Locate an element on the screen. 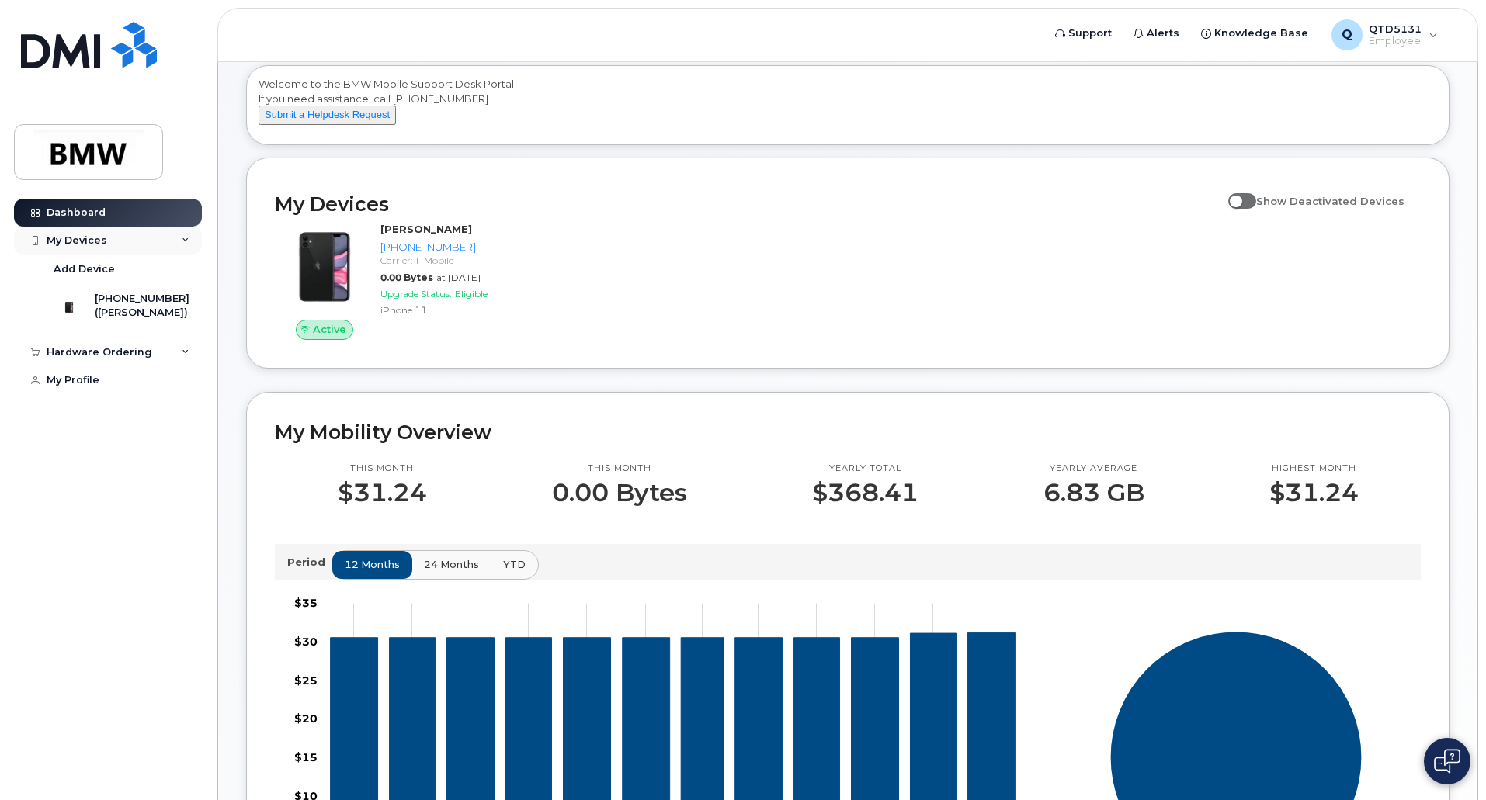 Image resolution: width=1486 pixels, height=800 pixels. a: Submit a Helpdesk Request is located at coordinates (327, 114).